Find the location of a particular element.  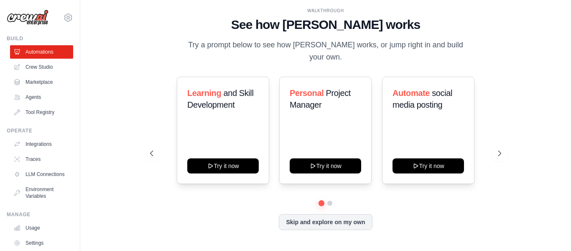

div: Operate is located at coordinates (40, 130).